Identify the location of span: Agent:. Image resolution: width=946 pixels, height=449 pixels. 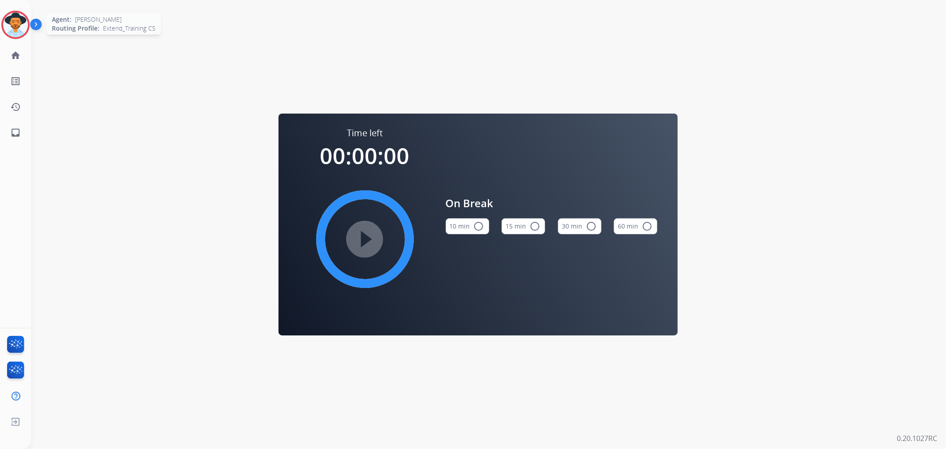
(62, 20).